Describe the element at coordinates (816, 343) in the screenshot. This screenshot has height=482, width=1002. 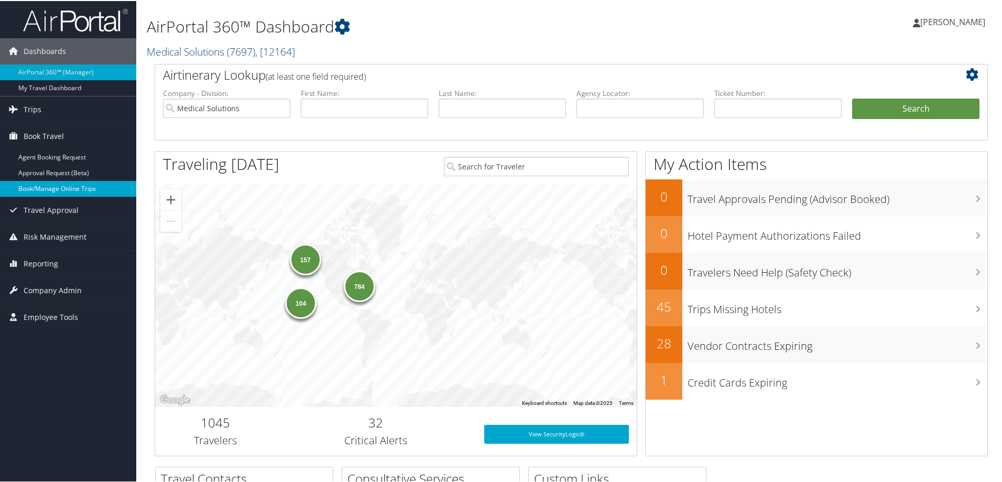
I see `a: 28Vendor Contracts Expiring` at that location.